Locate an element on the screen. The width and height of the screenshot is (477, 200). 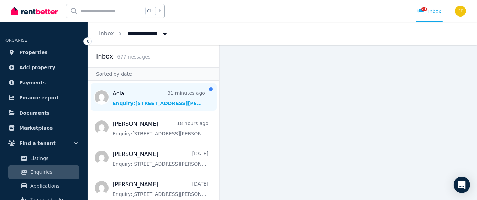
span: Find a tenant is located at coordinates (37, 143).